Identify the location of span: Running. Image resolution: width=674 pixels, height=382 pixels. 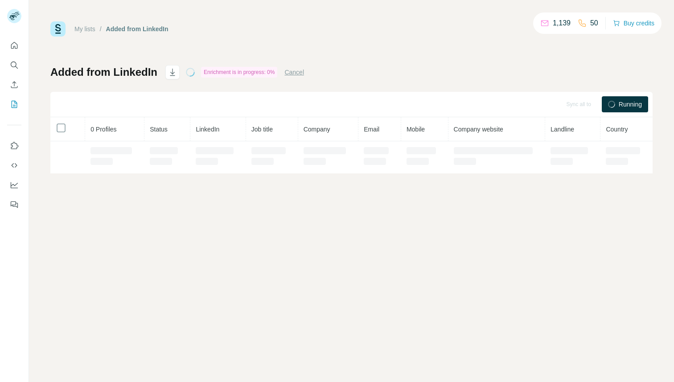
(630, 104).